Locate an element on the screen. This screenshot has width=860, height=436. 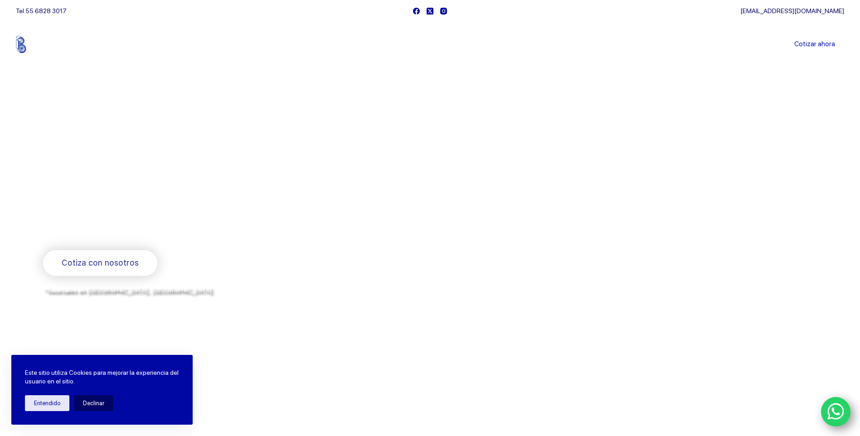
p: Este sitio utiliza Cookies para mejorar la experiencia del usuario en el sitio. is located at coordinates (102, 377).